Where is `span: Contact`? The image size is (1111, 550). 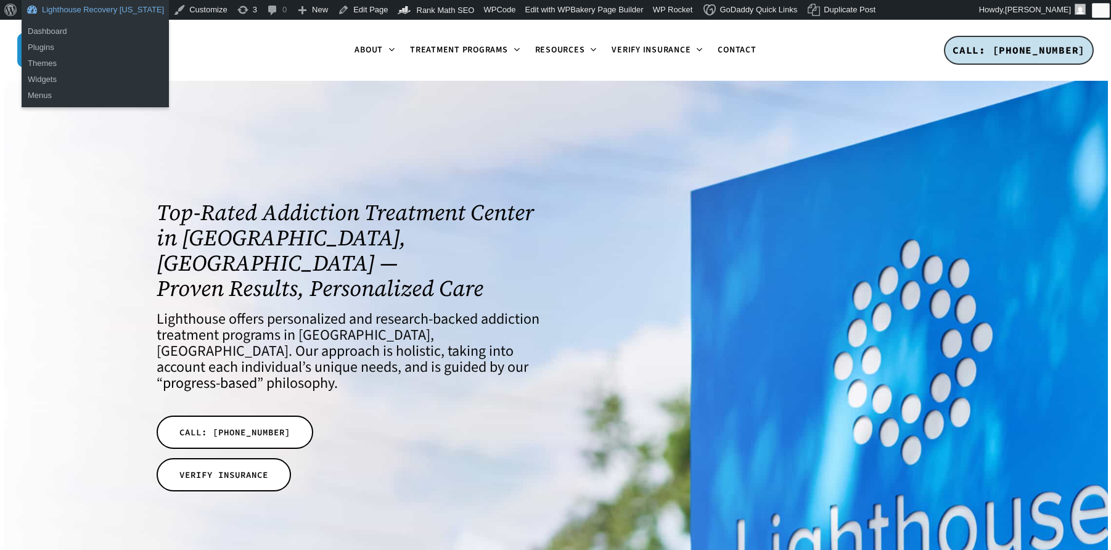
span: Contact is located at coordinates (737, 50).